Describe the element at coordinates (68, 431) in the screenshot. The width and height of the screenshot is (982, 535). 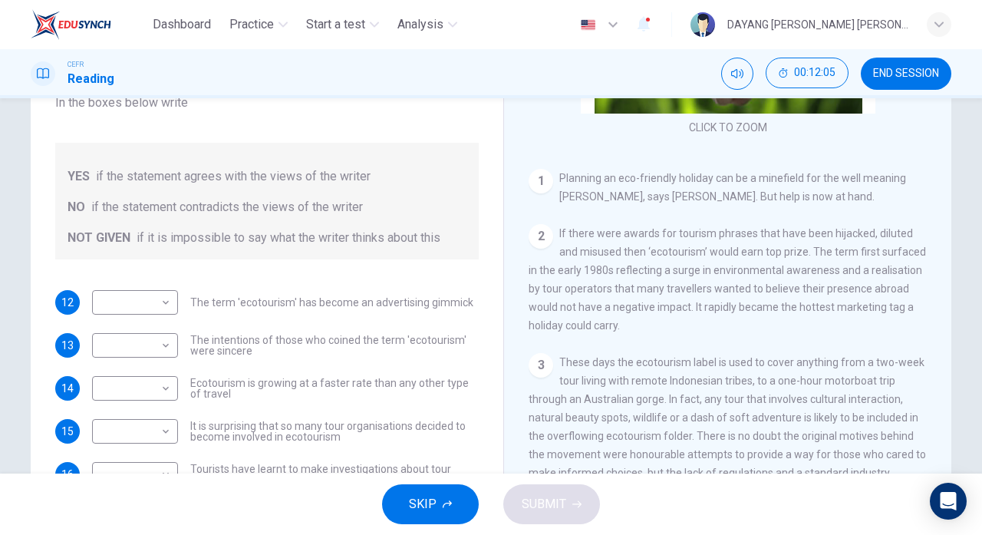
I see `span: 15` at that location.